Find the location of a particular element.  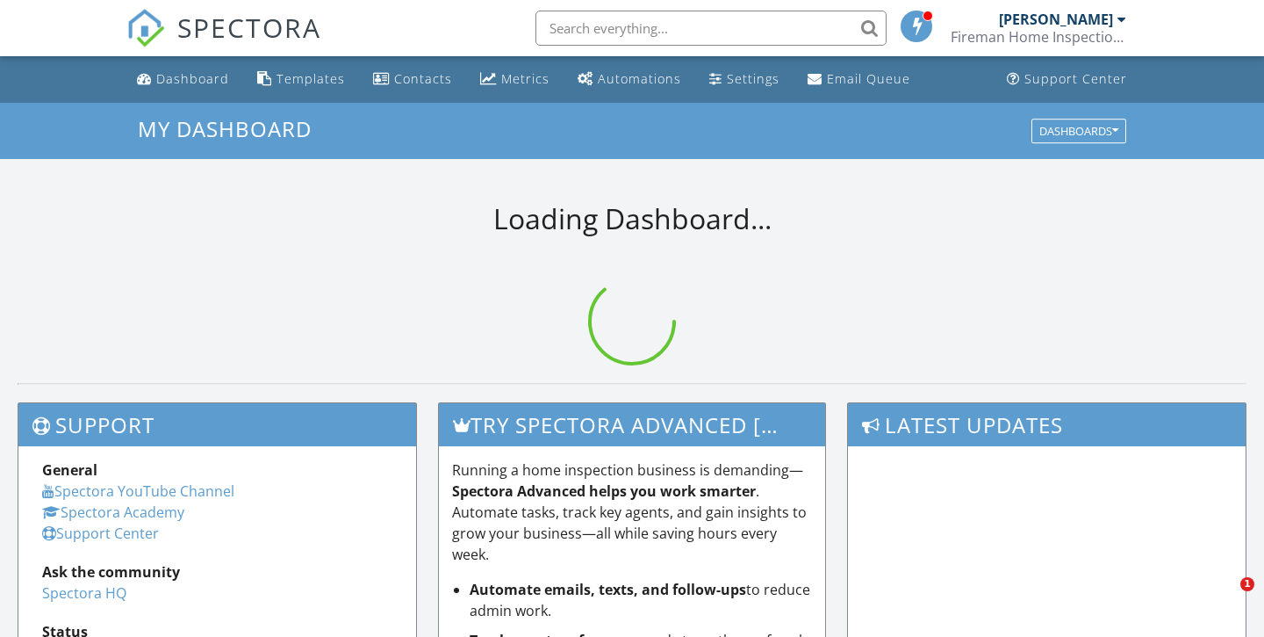

div: Contacts is located at coordinates (423, 78).